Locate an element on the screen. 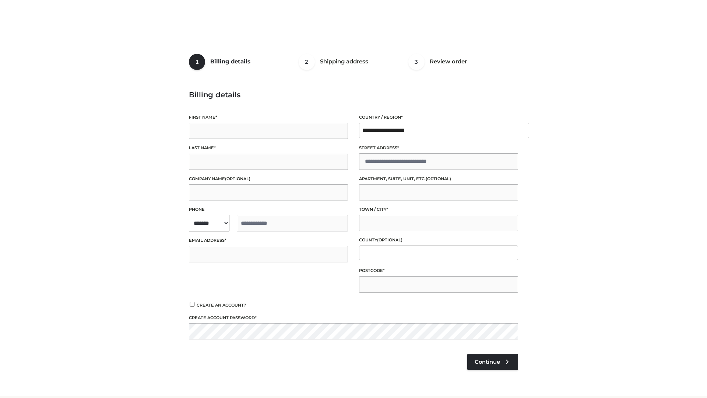  label: County is located at coordinates (439, 240).